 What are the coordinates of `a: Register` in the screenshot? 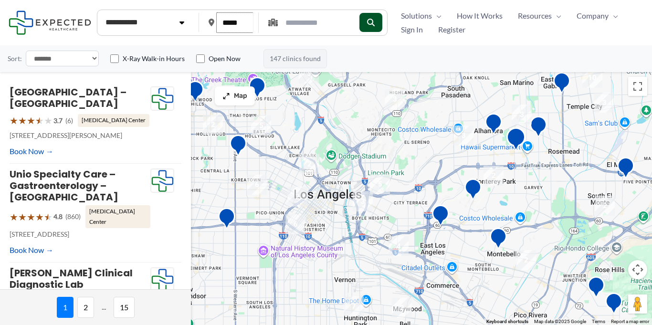 It's located at (451, 30).